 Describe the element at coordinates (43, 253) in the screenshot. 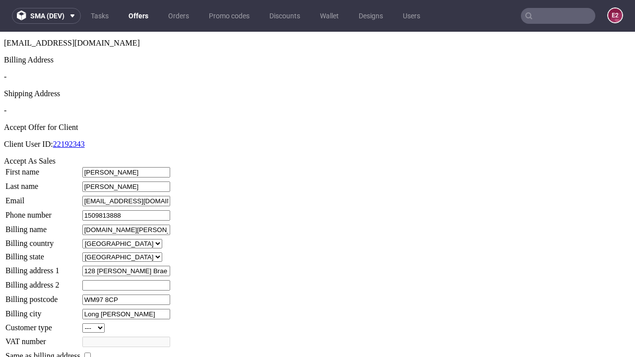

I see `td: Billing address 2` at that location.